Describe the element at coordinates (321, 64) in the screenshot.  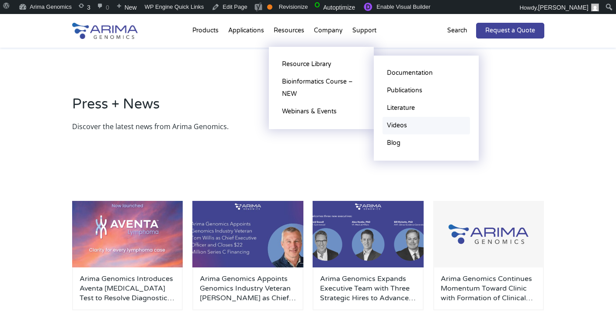
I see `a: Resource Library` at that location.